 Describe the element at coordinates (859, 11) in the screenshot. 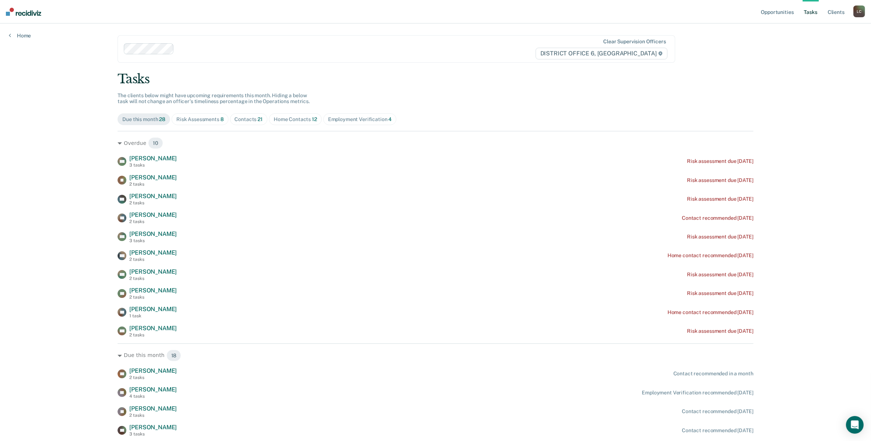

I see `div: L C` at that location.